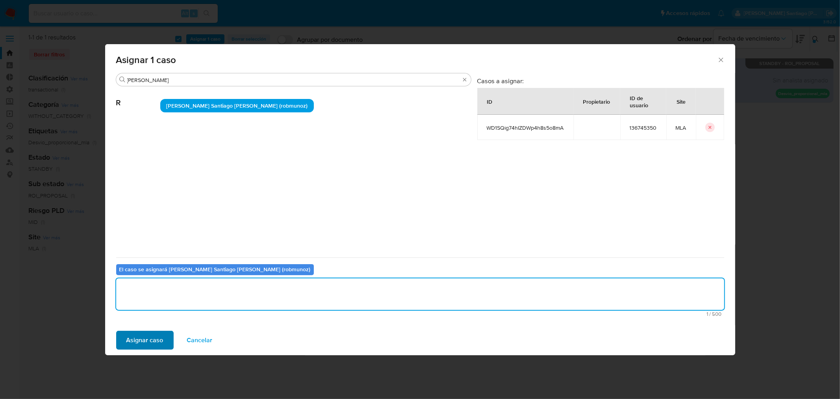 This screenshot has width=840, height=399. I want to click on span: Asignar caso, so click(145, 340).